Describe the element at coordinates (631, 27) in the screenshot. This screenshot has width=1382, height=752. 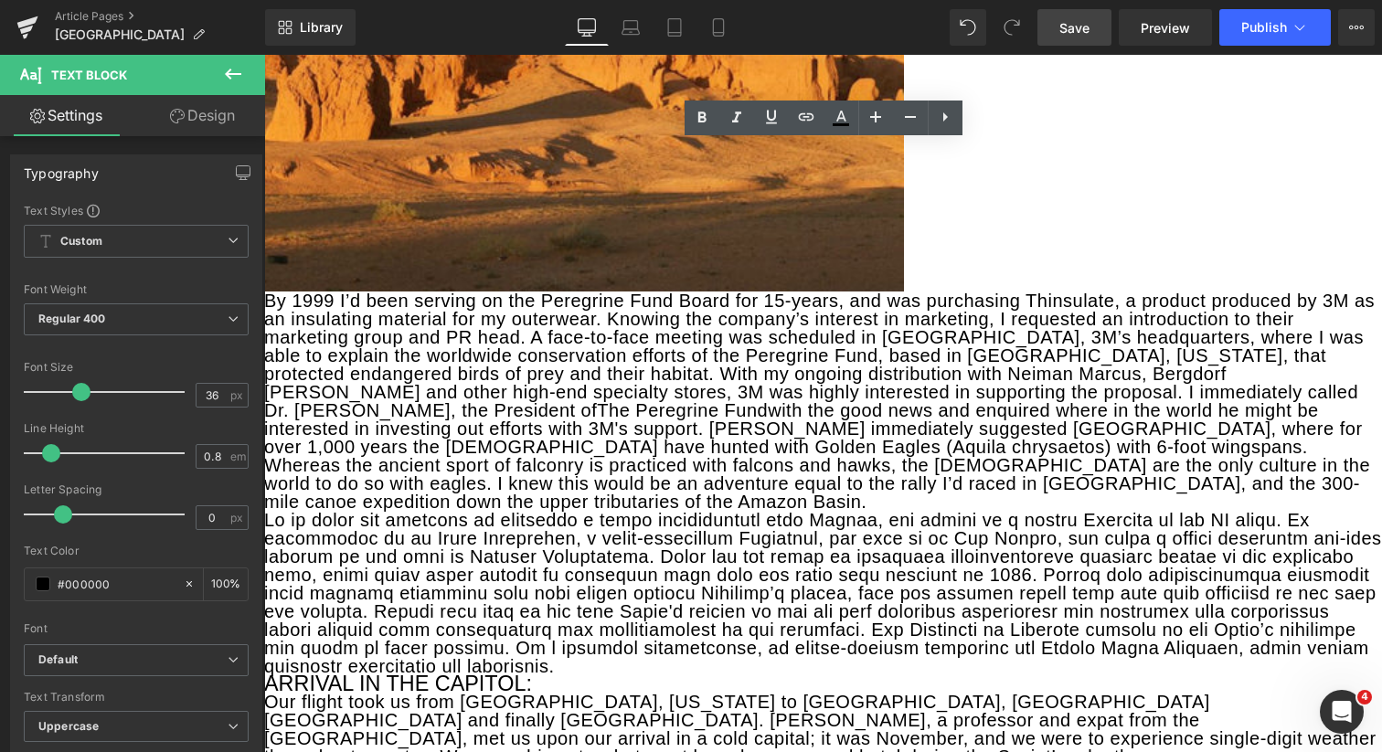
I see `a: Laptop` at that location.